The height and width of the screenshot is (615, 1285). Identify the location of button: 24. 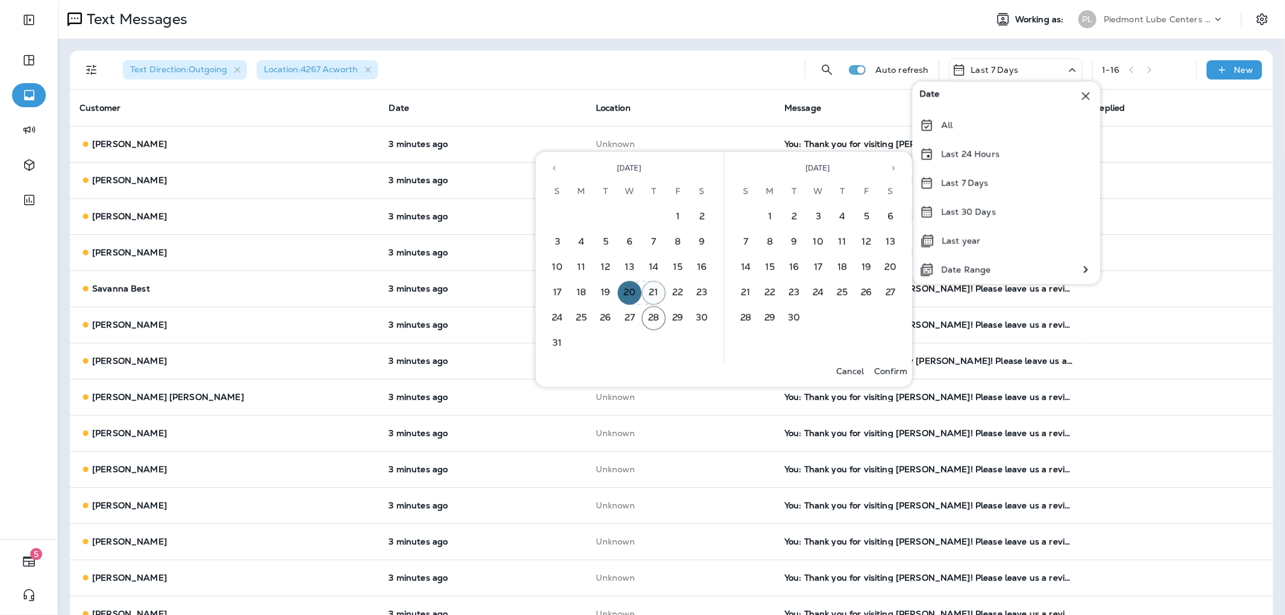
(818, 293).